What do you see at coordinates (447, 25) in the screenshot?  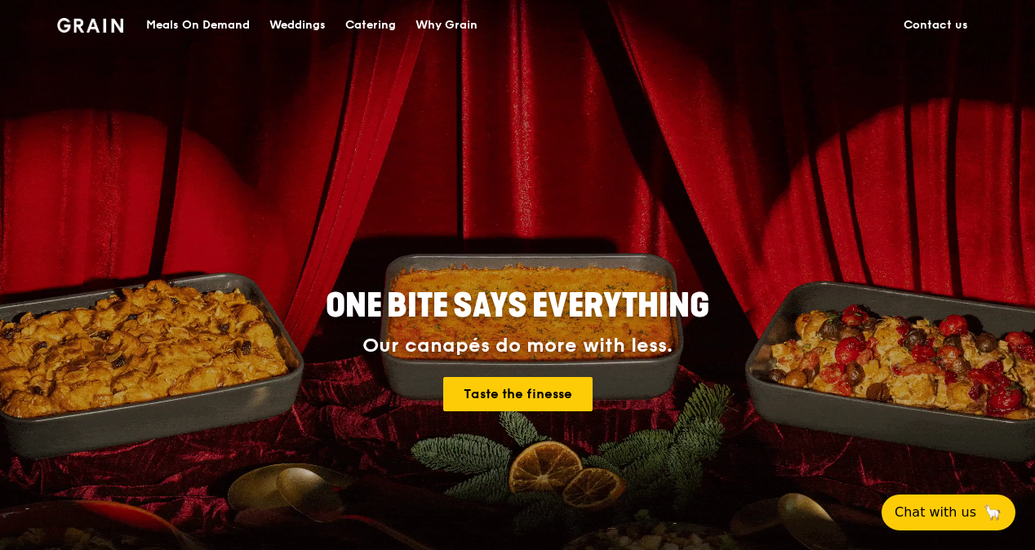 I see `div: Why Grain` at bounding box center [447, 25].